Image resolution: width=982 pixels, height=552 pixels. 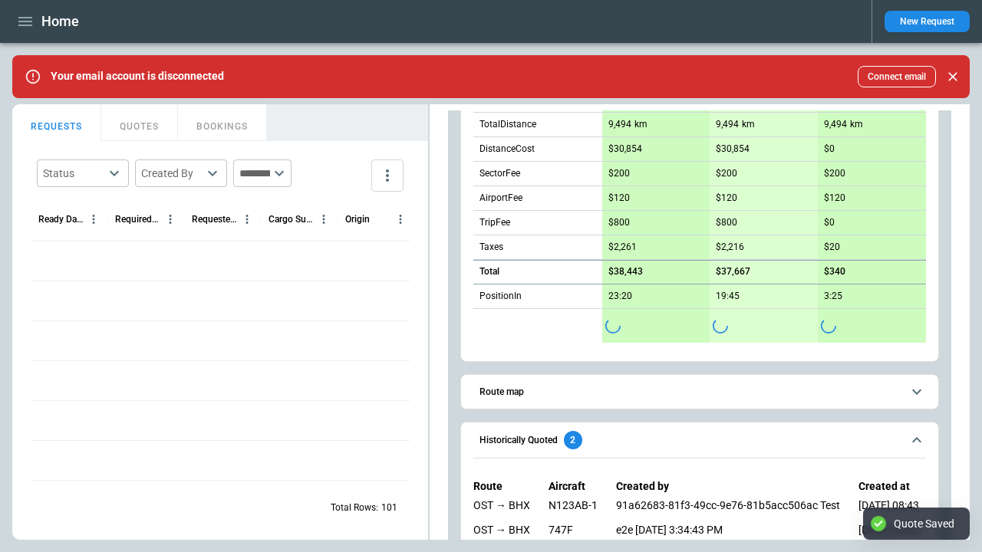 I want to click on p: DistanceCost, so click(x=507, y=149).